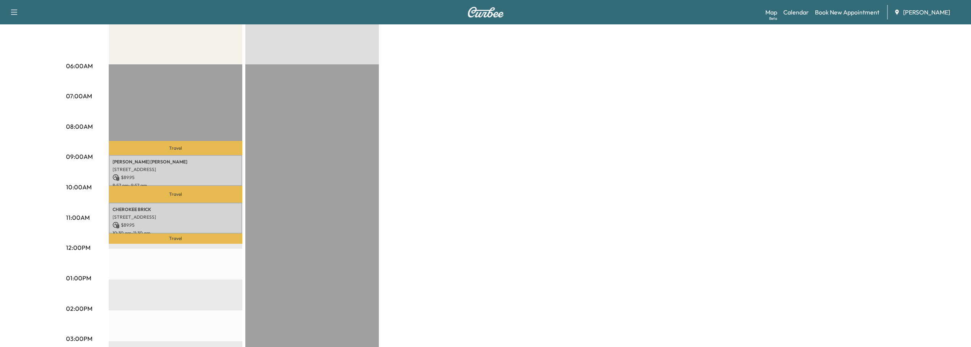 This screenshot has height=347, width=971. What do you see at coordinates (175, 186) in the screenshot?
I see `p: 8:57 am - 9:57 am` at bounding box center [175, 186].